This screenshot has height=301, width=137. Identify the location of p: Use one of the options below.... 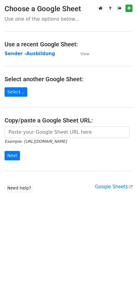
(68, 19).